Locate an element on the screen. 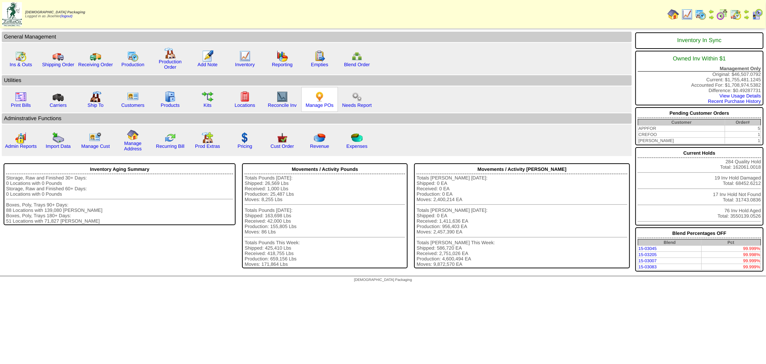 Image resolution: width=766 pixels, height=364 pixels. img: cabinet.gif is located at coordinates (170, 97).